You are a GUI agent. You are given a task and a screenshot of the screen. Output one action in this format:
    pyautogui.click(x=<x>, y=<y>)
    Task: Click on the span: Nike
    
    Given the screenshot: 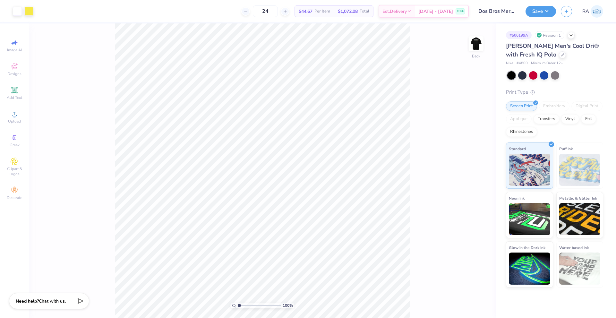 What is the action you would take?
    pyautogui.click(x=509, y=63)
    